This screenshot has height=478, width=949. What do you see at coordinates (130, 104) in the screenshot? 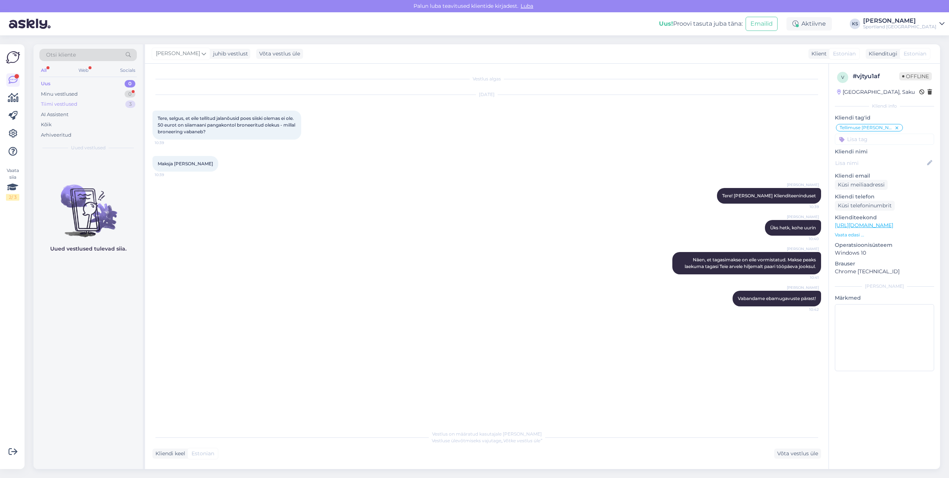
I see `div: 3` at bounding box center [130, 104].